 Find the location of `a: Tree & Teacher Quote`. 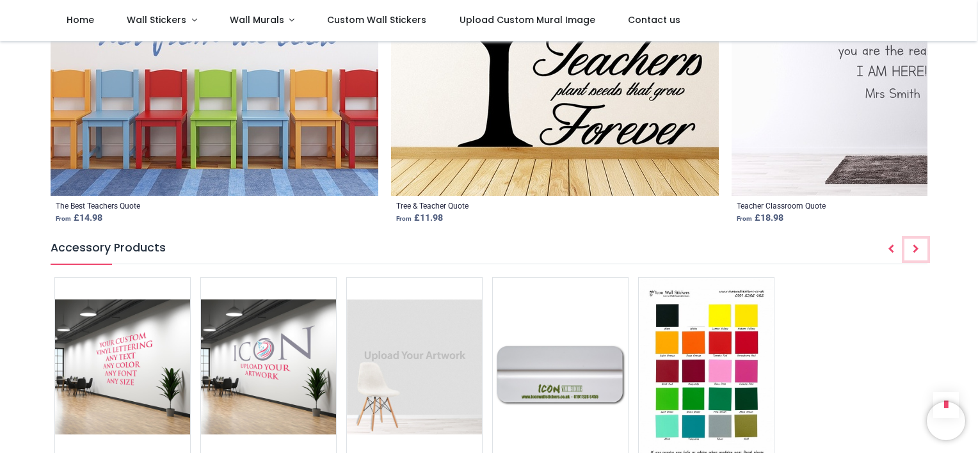

a: Tree & Teacher Quote is located at coordinates (432, 206).